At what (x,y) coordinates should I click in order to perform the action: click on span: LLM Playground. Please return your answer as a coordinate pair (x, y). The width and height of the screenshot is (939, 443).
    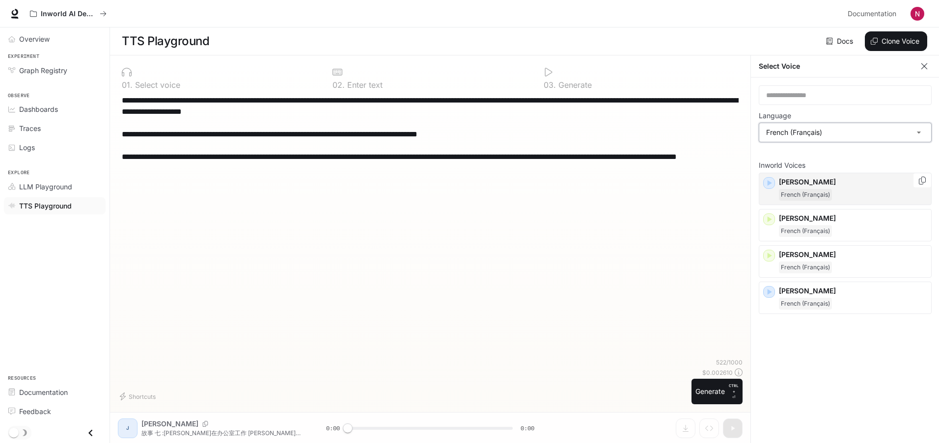
    Looking at the image, I should click on (46, 187).